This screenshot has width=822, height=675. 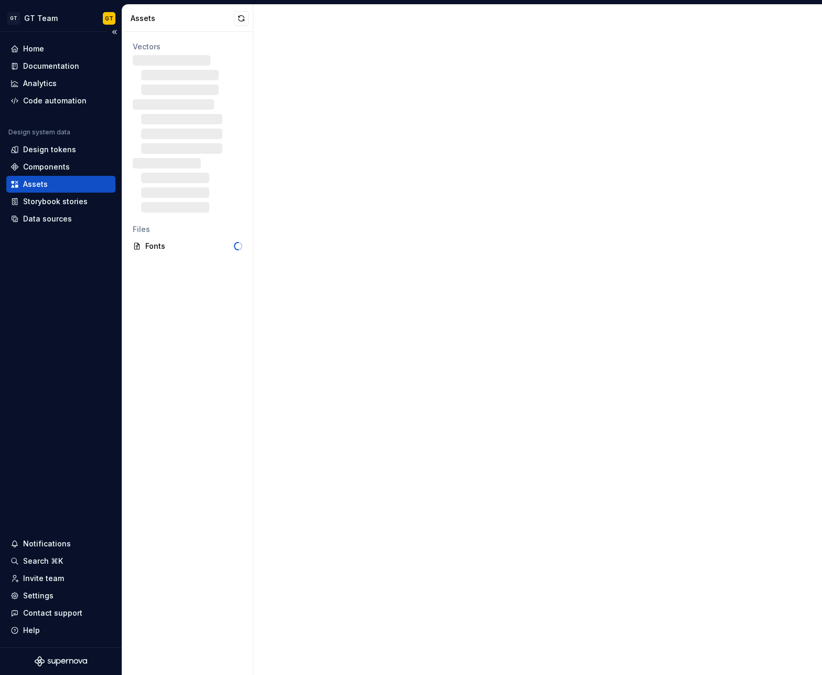 I want to click on div: Vectors, so click(x=187, y=47).